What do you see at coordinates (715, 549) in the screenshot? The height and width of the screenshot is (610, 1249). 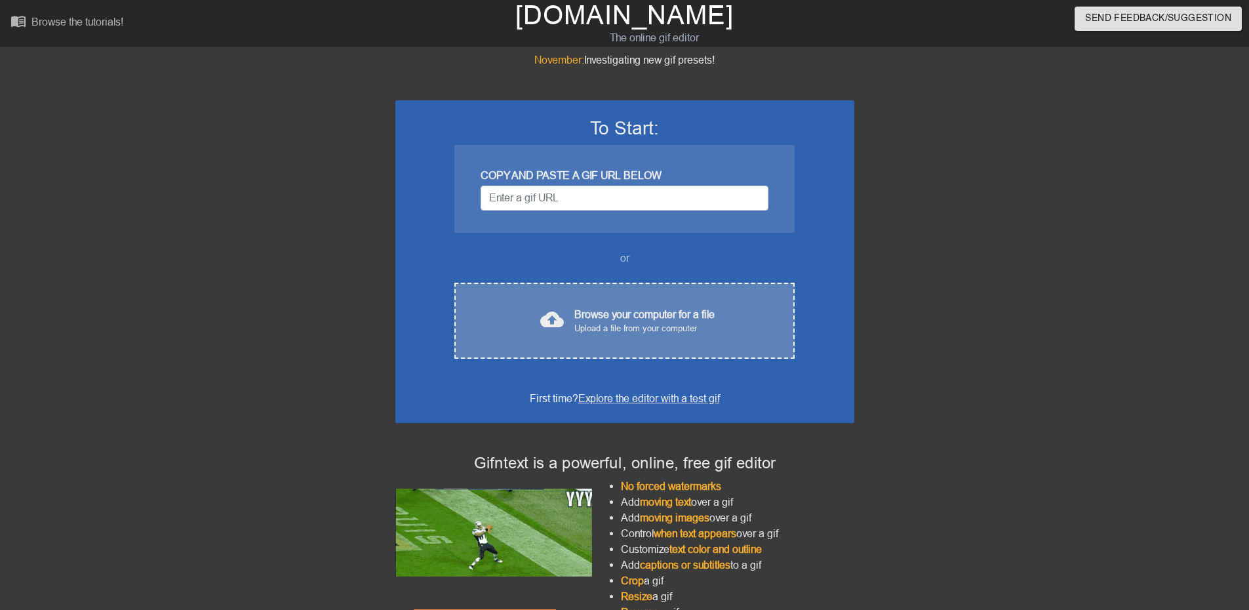 I see `span: text color and outline` at bounding box center [715, 549].